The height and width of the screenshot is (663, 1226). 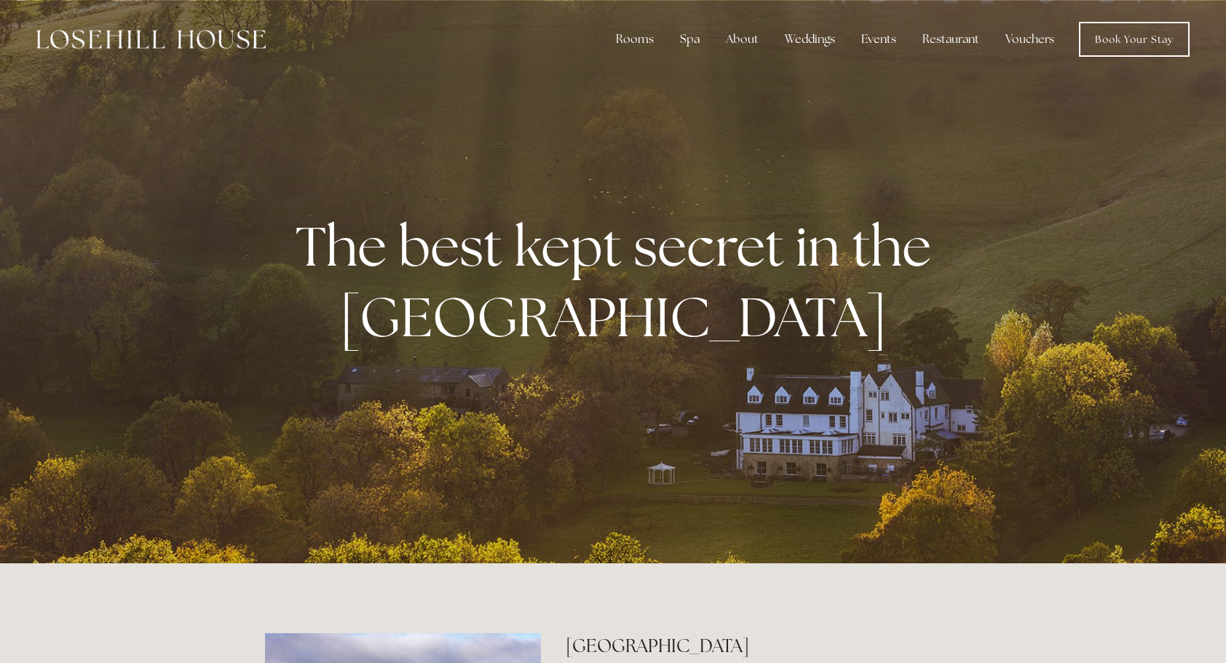 I want to click on div: About, so click(x=742, y=39).